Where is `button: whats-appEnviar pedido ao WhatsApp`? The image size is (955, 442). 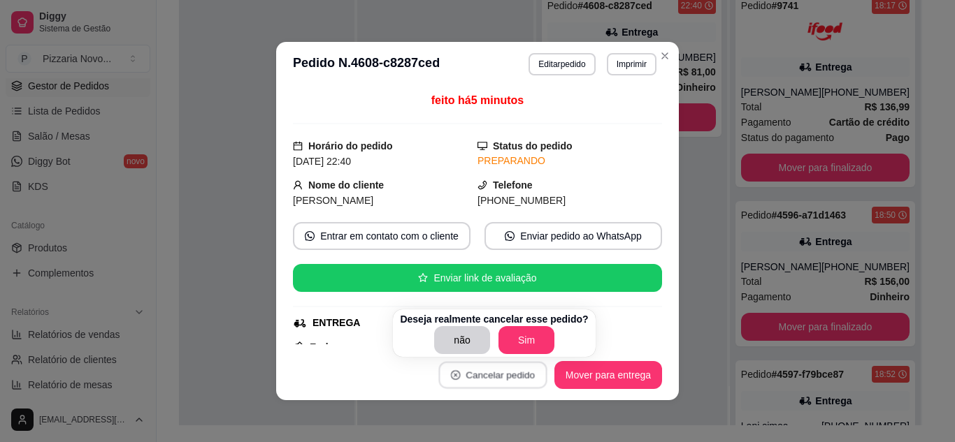 button: whats-appEnviar pedido ao WhatsApp is located at coordinates (573, 236).